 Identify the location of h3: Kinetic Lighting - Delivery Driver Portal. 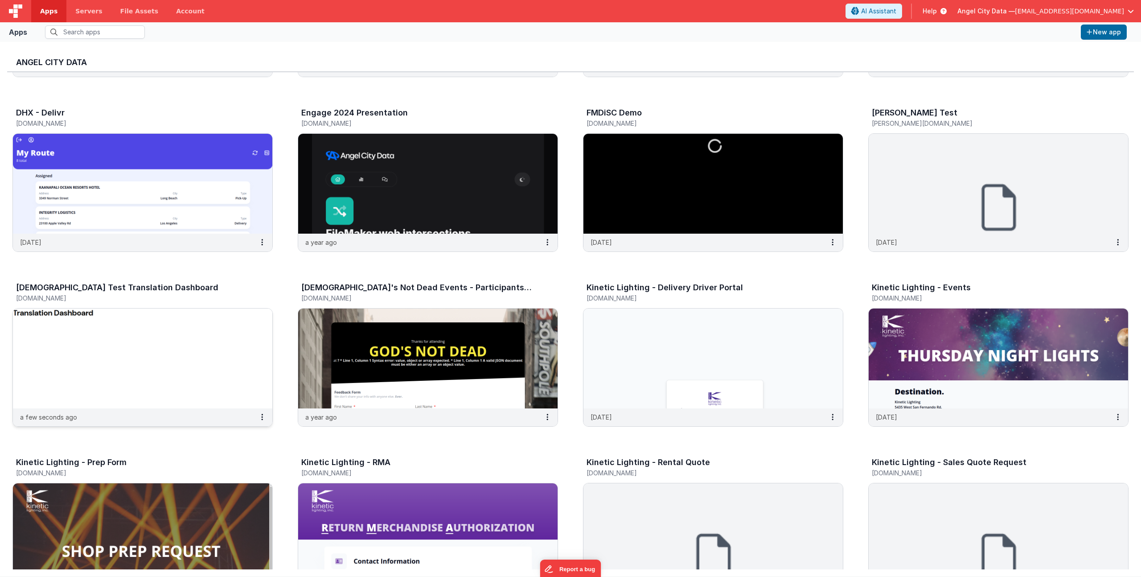
(664, 287).